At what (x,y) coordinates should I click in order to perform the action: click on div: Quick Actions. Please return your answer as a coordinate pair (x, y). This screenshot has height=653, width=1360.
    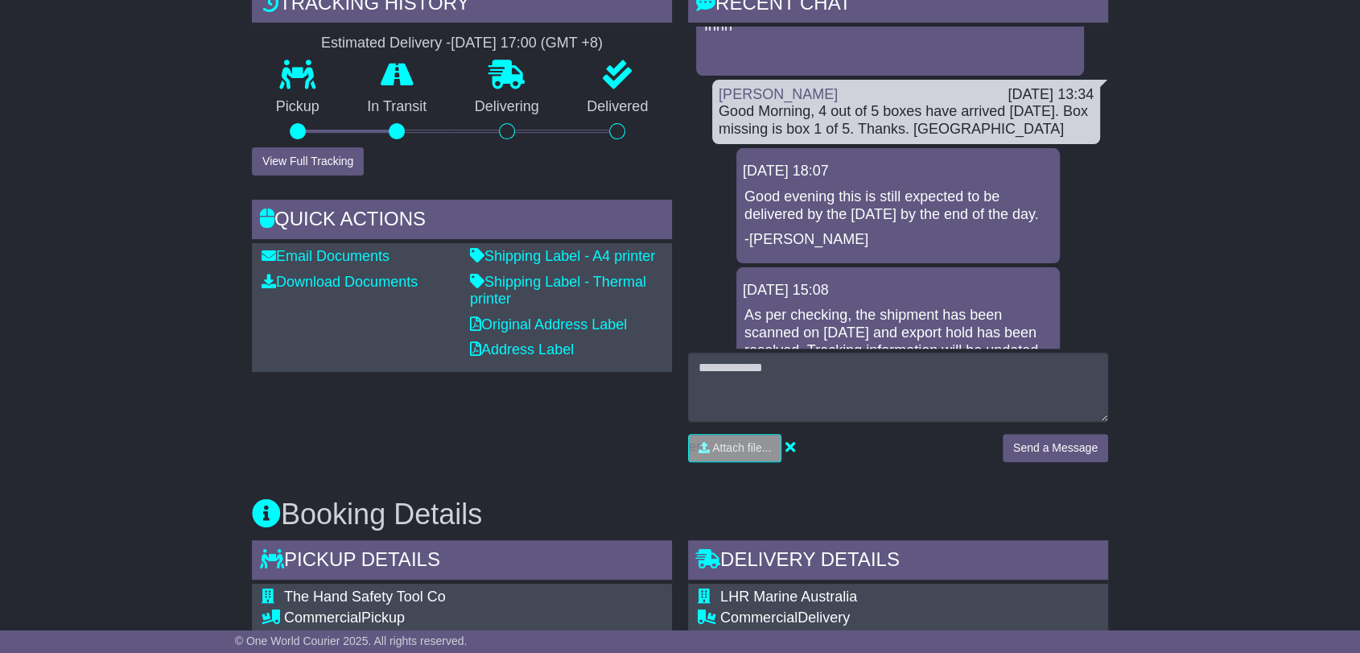
    Looking at the image, I should click on (462, 221).